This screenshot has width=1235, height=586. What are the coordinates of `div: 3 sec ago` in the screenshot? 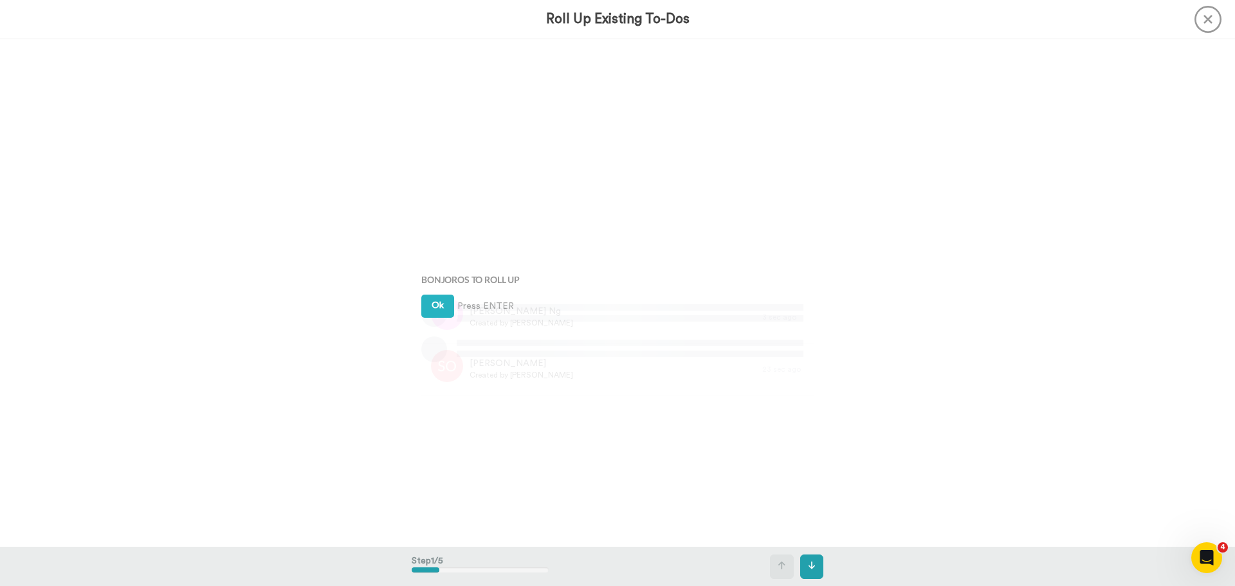 It's located at (784, 317).